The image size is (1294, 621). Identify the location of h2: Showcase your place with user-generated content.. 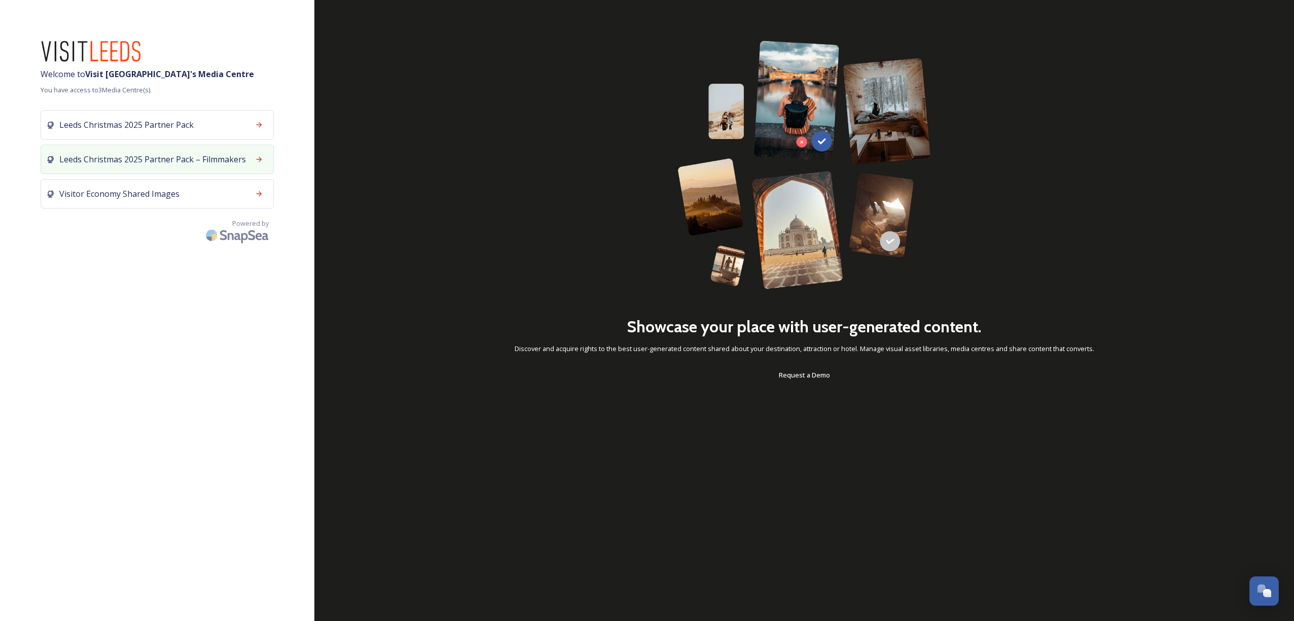
(804, 327).